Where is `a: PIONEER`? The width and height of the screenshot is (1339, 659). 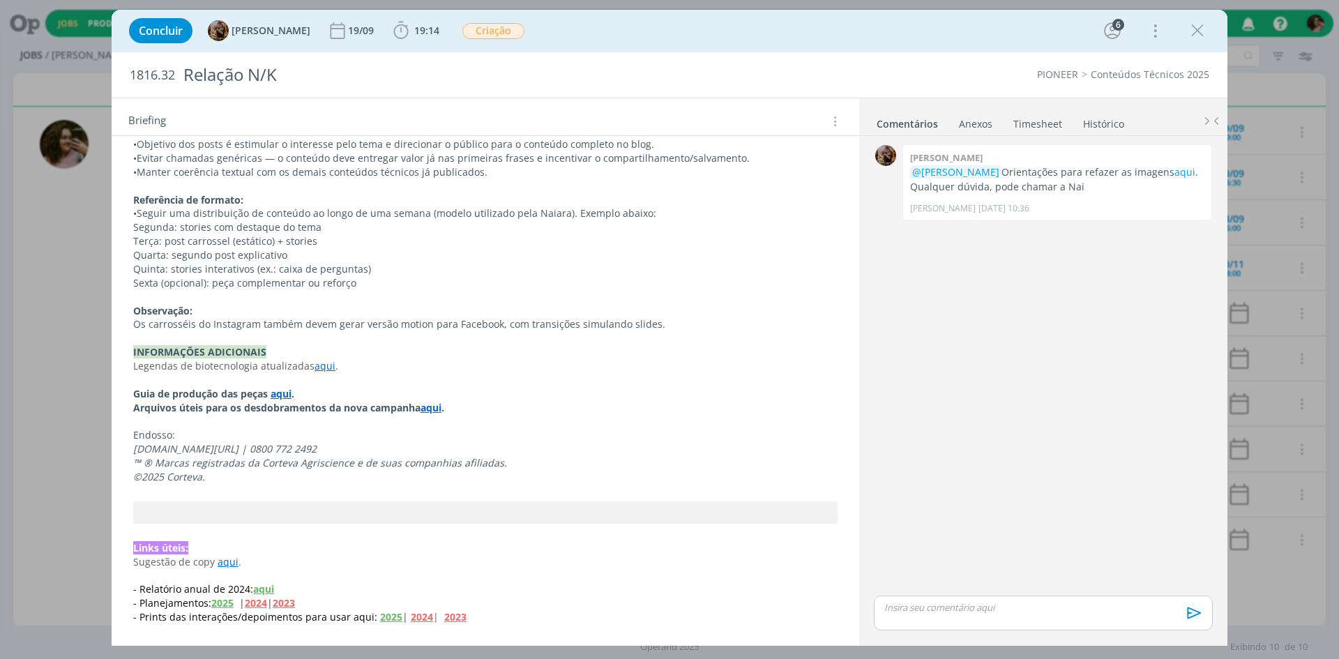 a: PIONEER is located at coordinates (1057, 74).